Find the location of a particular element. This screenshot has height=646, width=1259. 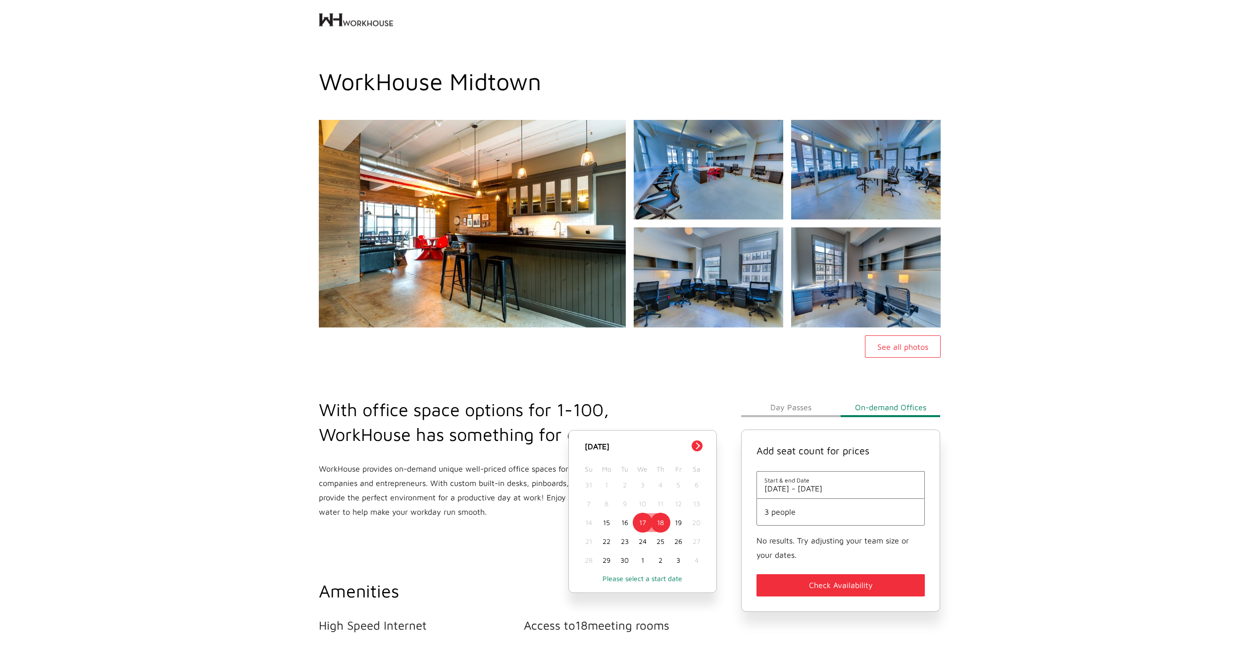

div: We is located at coordinates (643, 468).